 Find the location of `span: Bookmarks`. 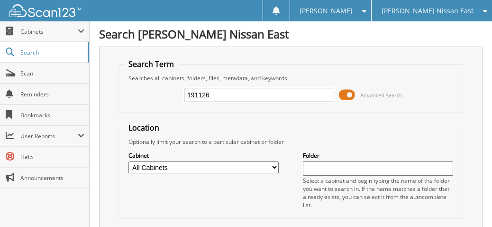

span: Bookmarks is located at coordinates (52, 115).